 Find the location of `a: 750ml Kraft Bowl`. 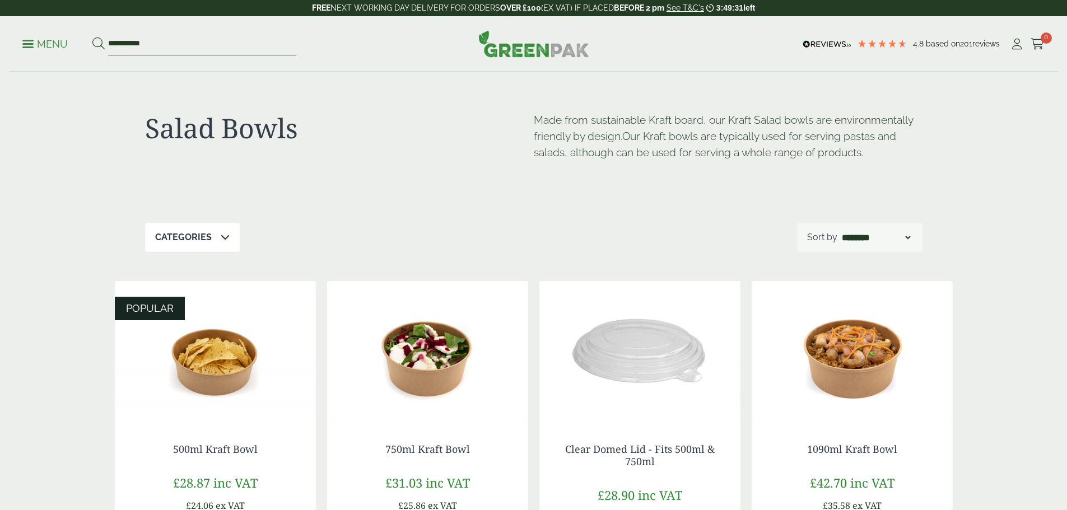

a: 750ml Kraft Bowl is located at coordinates (427, 449).